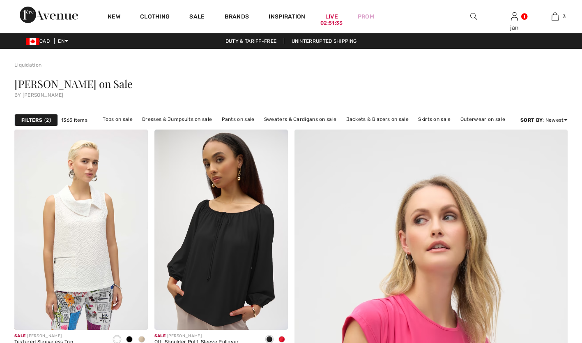 The width and height of the screenshot is (582, 343). Describe the element at coordinates (81, 229) in the screenshot. I see `a: Textured Sleeveless Top Style 252211. White` at that location.